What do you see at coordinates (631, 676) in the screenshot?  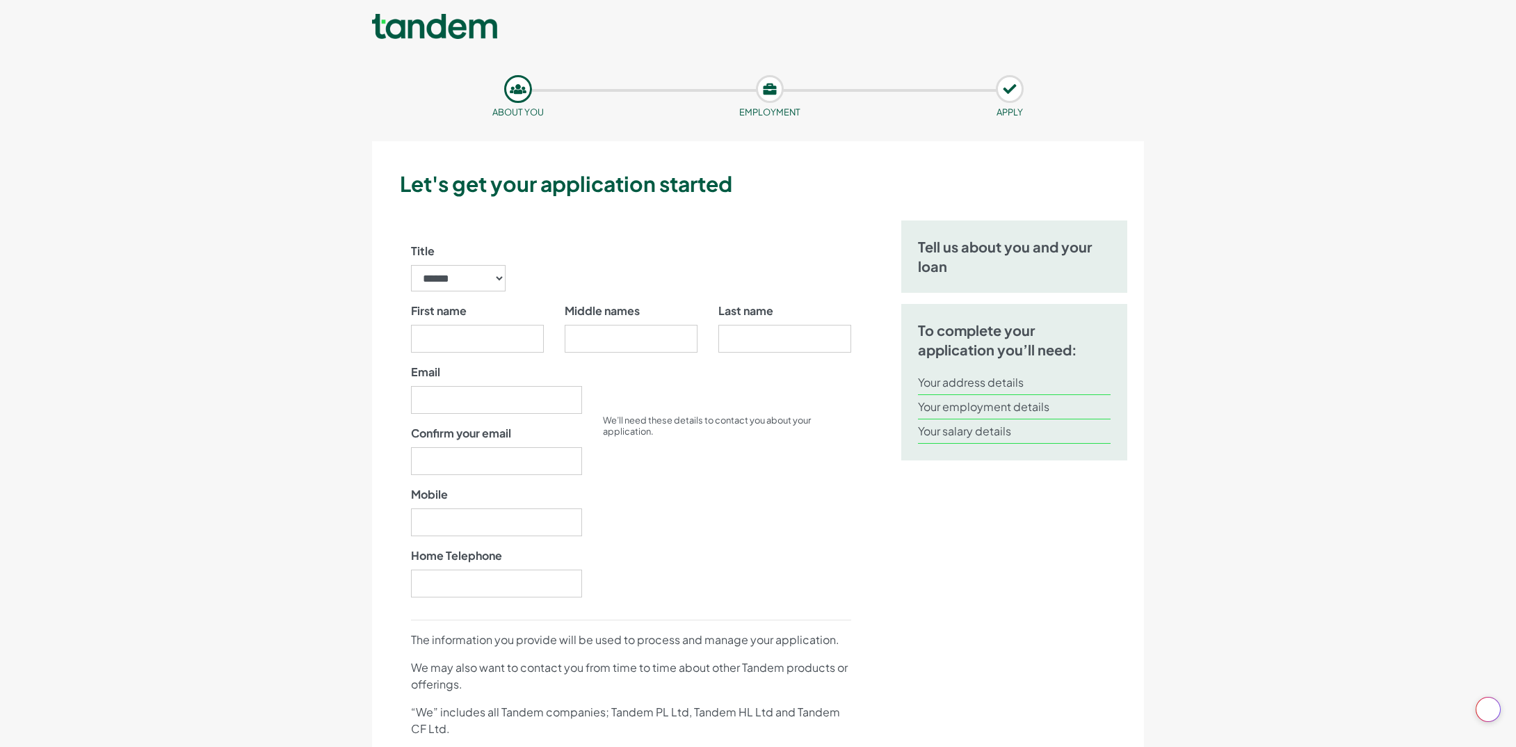 I see `p: We may also want to contact you from time to time about other Tandem products or offerings.` at bounding box center [631, 676].